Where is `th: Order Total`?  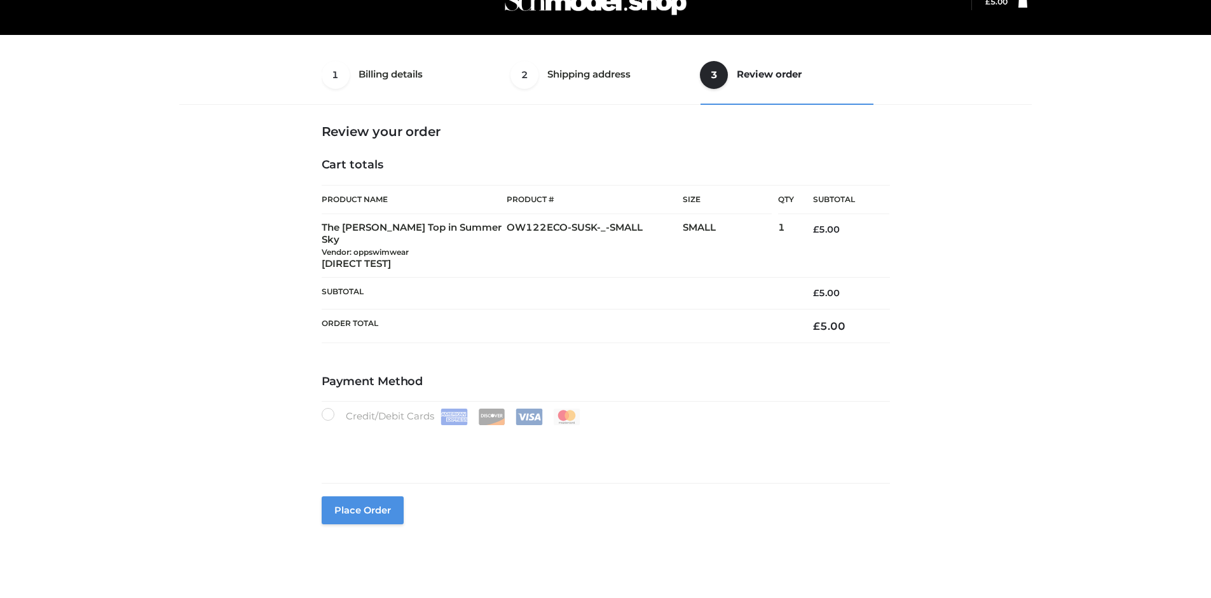
th: Order Total is located at coordinates (558, 325).